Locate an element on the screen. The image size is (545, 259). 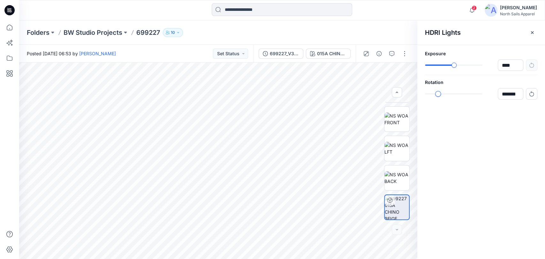
h4: HDRI Lights is located at coordinates (443, 33).